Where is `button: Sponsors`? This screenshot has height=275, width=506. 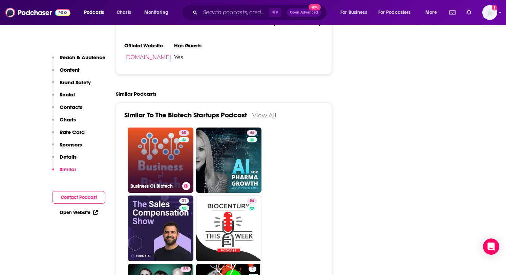 button: Sponsors is located at coordinates (67, 148).